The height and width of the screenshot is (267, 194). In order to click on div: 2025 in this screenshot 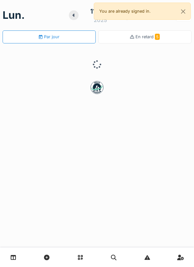, I will do `click(100, 20)`.